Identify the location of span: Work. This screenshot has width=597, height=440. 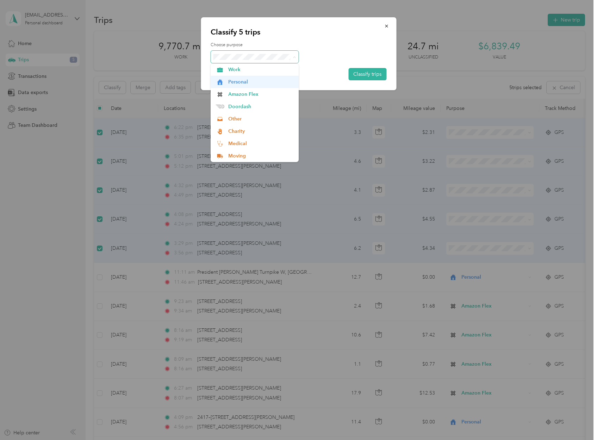
(261, 69).